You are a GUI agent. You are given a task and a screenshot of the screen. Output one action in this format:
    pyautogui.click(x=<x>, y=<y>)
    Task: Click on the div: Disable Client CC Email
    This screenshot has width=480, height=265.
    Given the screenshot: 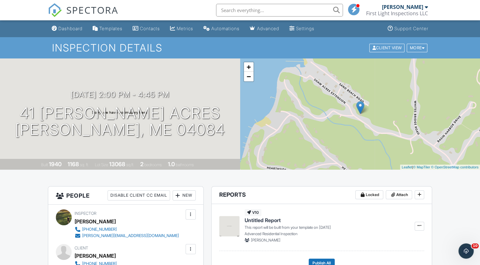 What is the action you would take?
    pyautogui.click(x=139, y=195)
    